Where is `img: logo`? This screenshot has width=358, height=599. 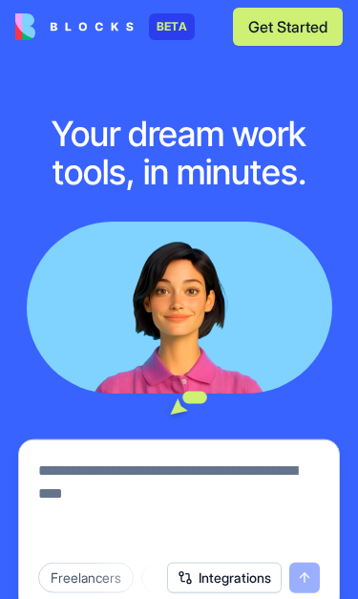
img: logo is located at coordinates (75, 27).